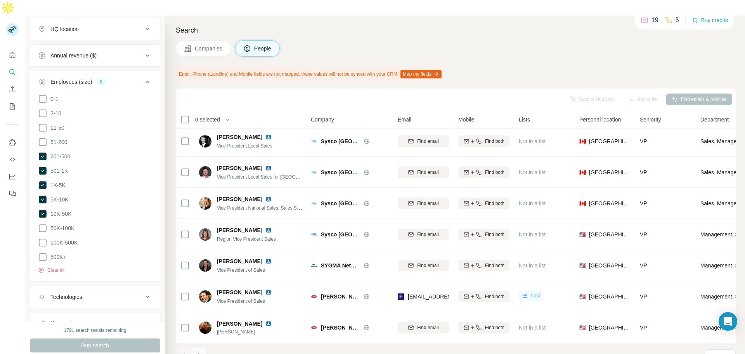 Image resolution: width=745 pixels, height=354 pixels. Describe the element at coordinates (62, 323) in the screenshot. I see `div: Keywords` at that location.